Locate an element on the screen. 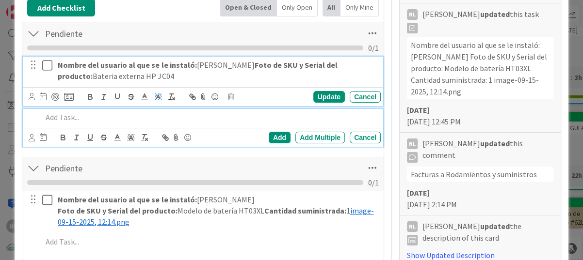 The image size is (583, 260). div: Facturas a Rodamientos y suministros is located at coordinates (480, 175).